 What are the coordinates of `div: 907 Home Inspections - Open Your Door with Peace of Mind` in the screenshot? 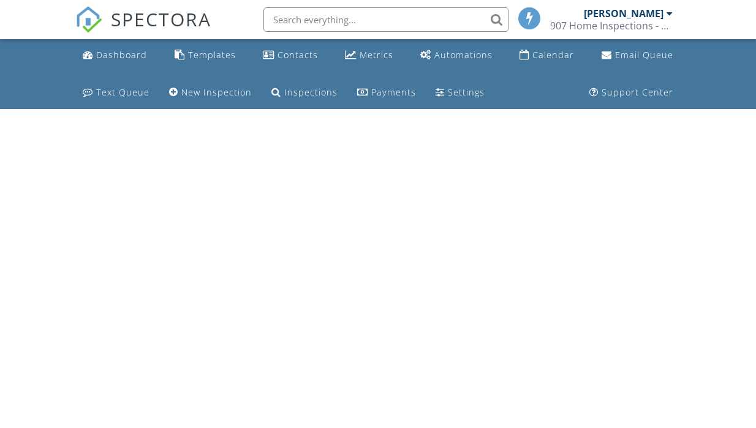 It's located at (611, 26).